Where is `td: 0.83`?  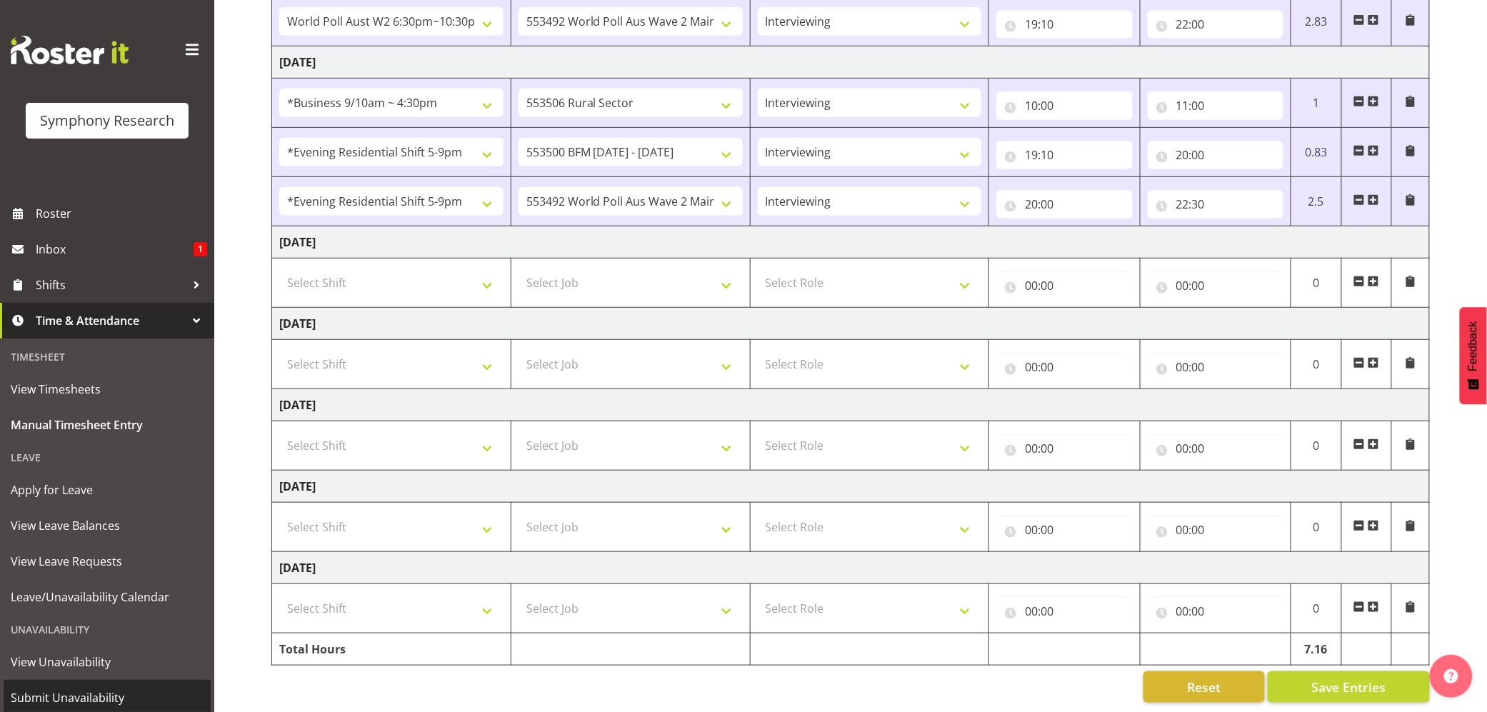
td: 0.83 is located at coordinates (1317, 152).